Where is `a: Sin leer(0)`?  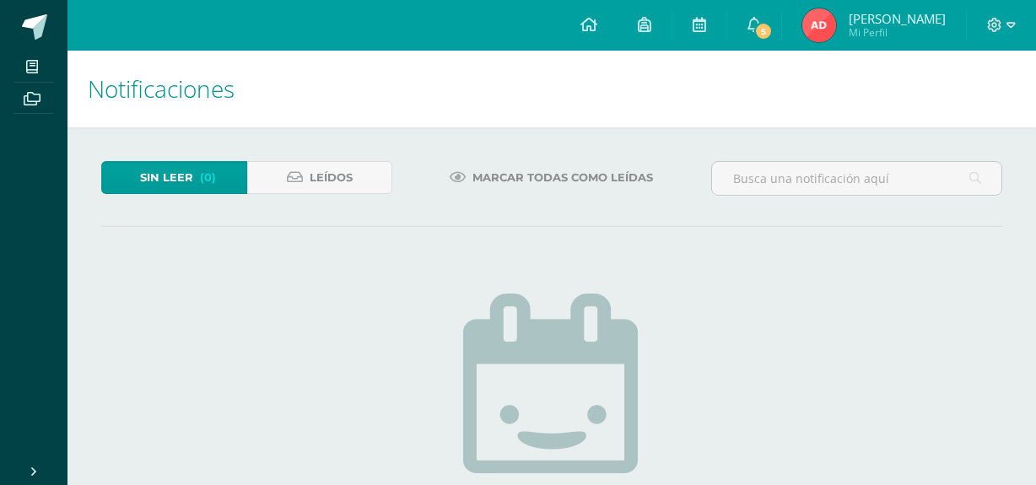
a: Sin leer(0) is located at coordinates (174, 177).